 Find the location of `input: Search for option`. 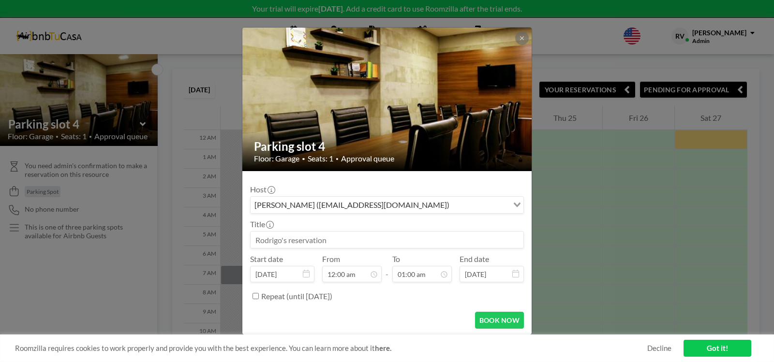

input: Search for option is located at coordinates (480, 205).